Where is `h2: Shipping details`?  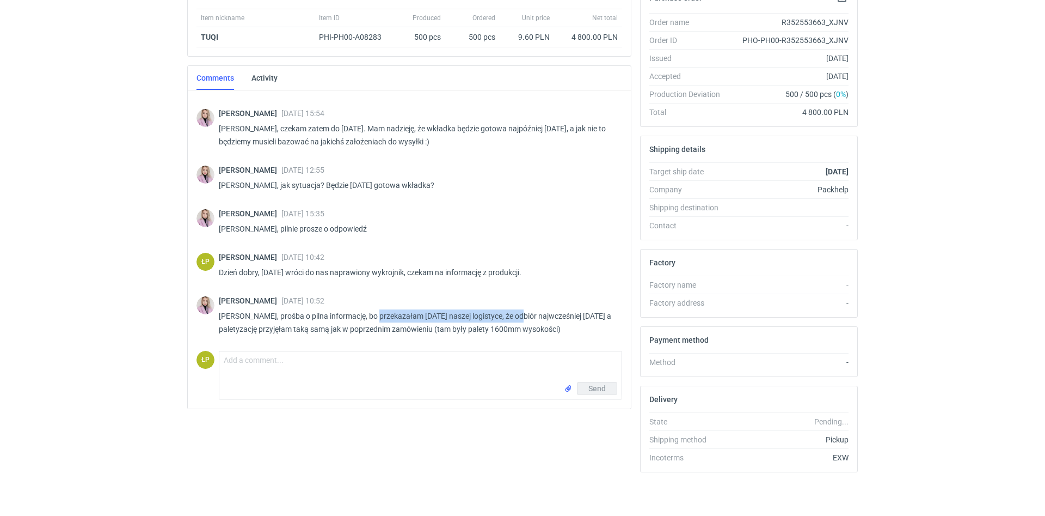 h2: Shipping details is located at coordinates (677, 149).